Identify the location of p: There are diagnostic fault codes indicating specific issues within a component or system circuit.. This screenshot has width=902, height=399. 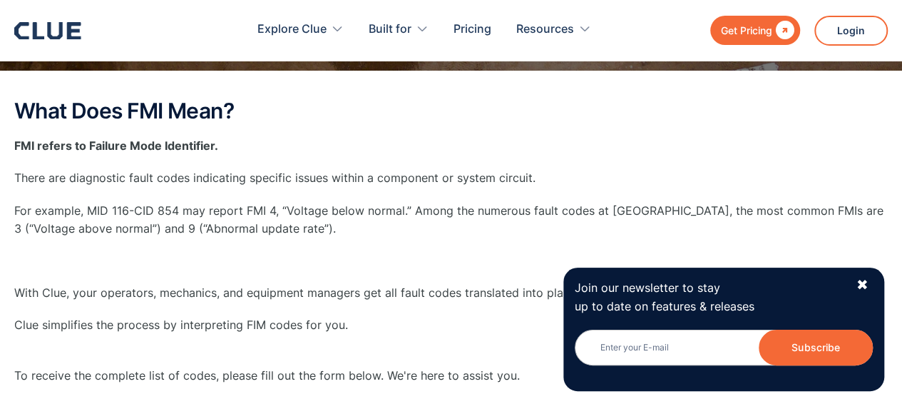
(451, 178).